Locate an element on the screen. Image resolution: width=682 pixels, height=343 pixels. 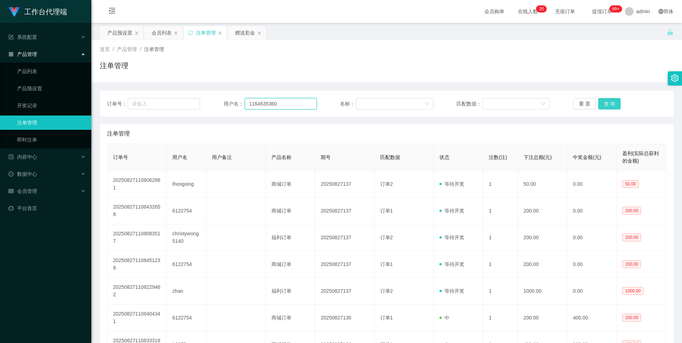
span: 订单号 is located at coordinates (121, 157).